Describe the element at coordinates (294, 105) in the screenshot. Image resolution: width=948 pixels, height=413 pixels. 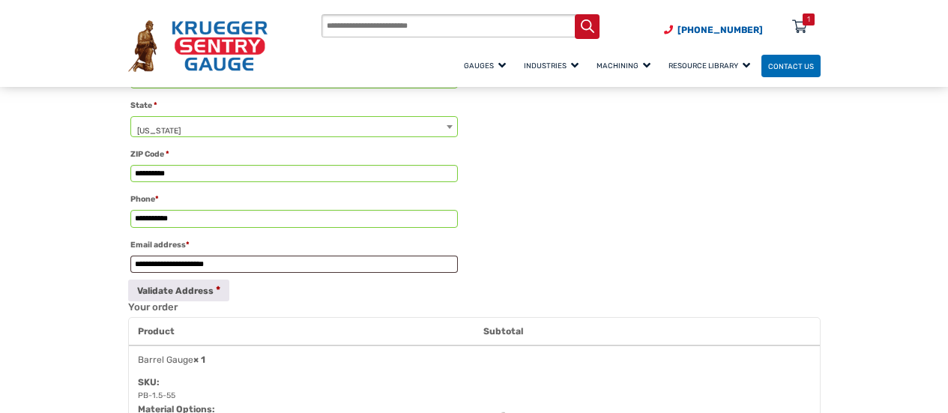
I see `label: State` at that location.